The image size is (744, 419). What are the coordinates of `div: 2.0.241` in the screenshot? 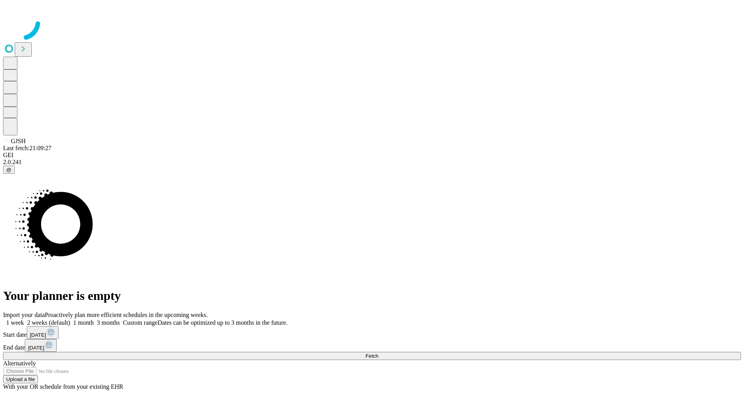 It's located at (372, 162).